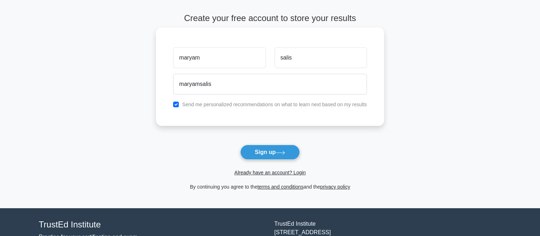  Describe the element at coordinates (335, 187) in the screenshot. I see `a: privacy policy` at that location.